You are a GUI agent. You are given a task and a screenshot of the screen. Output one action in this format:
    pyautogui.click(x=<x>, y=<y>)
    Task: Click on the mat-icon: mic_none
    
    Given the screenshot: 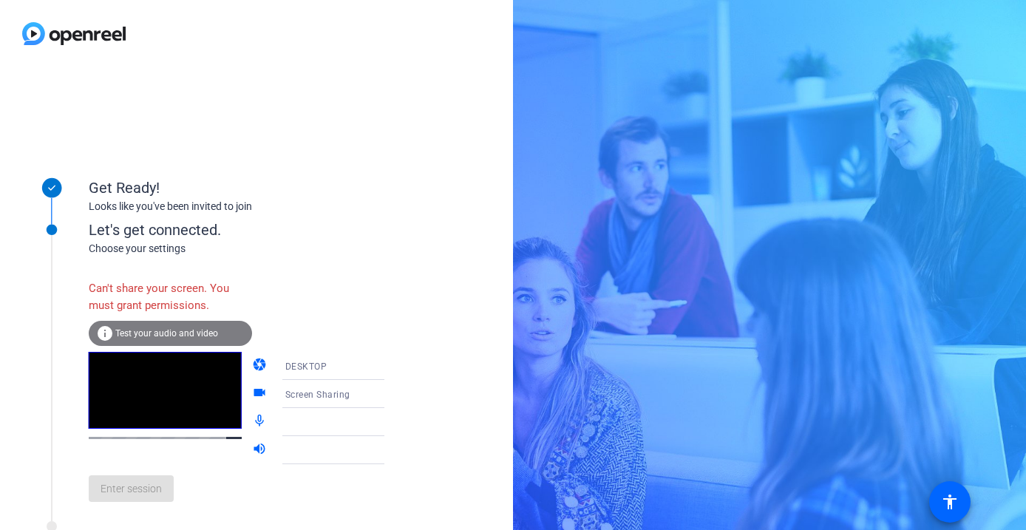 What is the action you would take?
    pyautogui.click(x=261, y=422)
    